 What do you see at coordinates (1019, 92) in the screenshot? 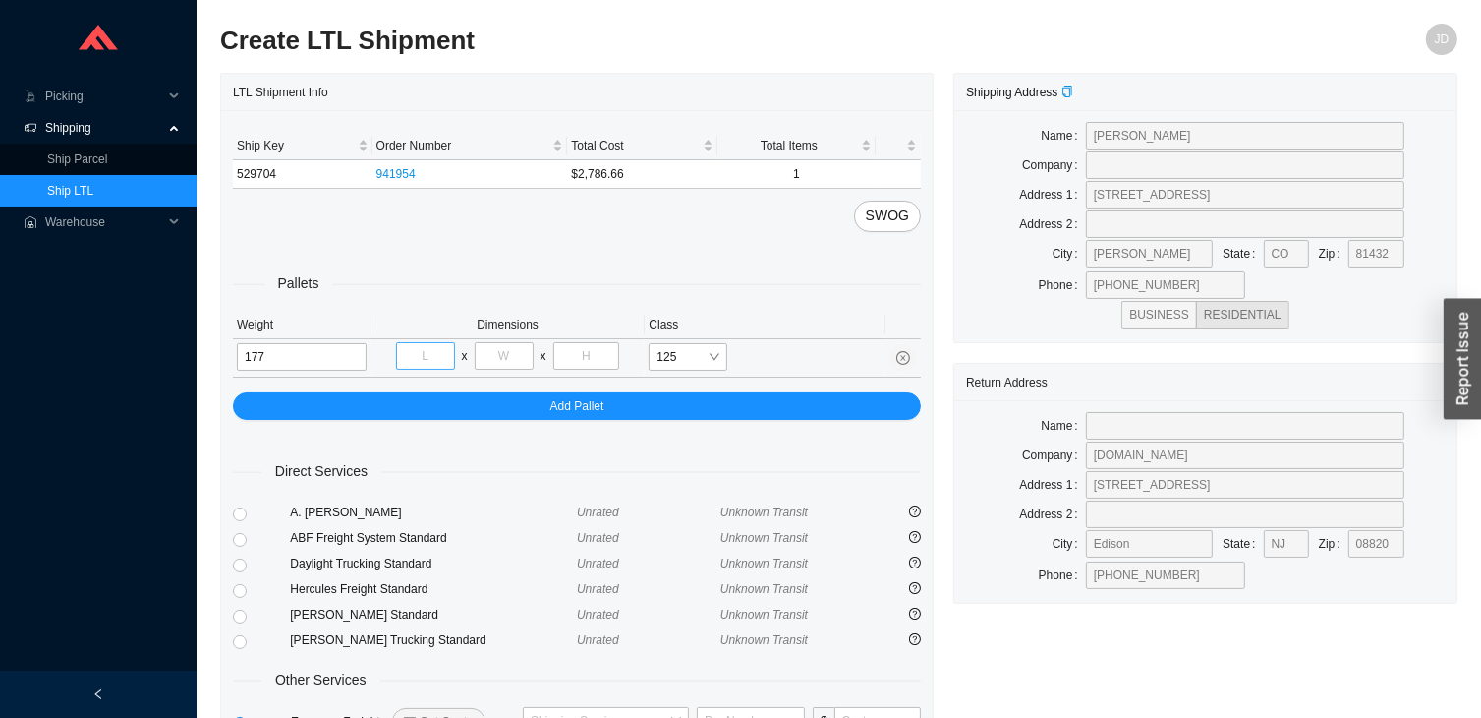
I see `span: Shipping Address` at bounding box center [1019, 92].